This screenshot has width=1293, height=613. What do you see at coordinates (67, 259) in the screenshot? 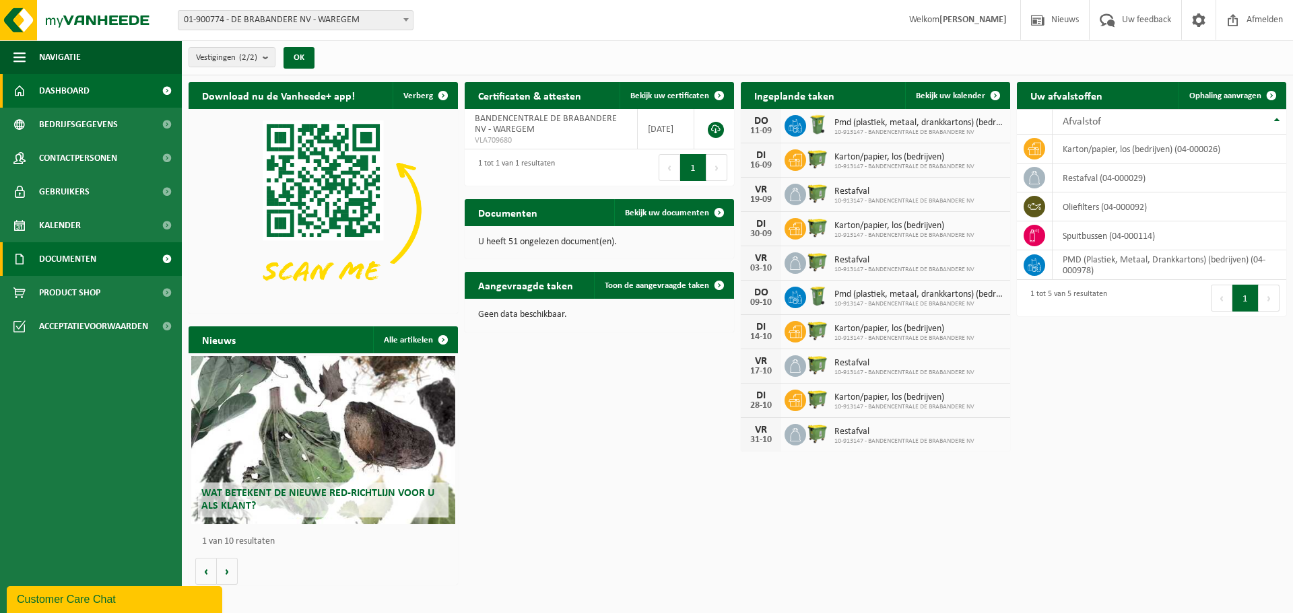
I see `span: Documenten` at bounding box center [67, 259].